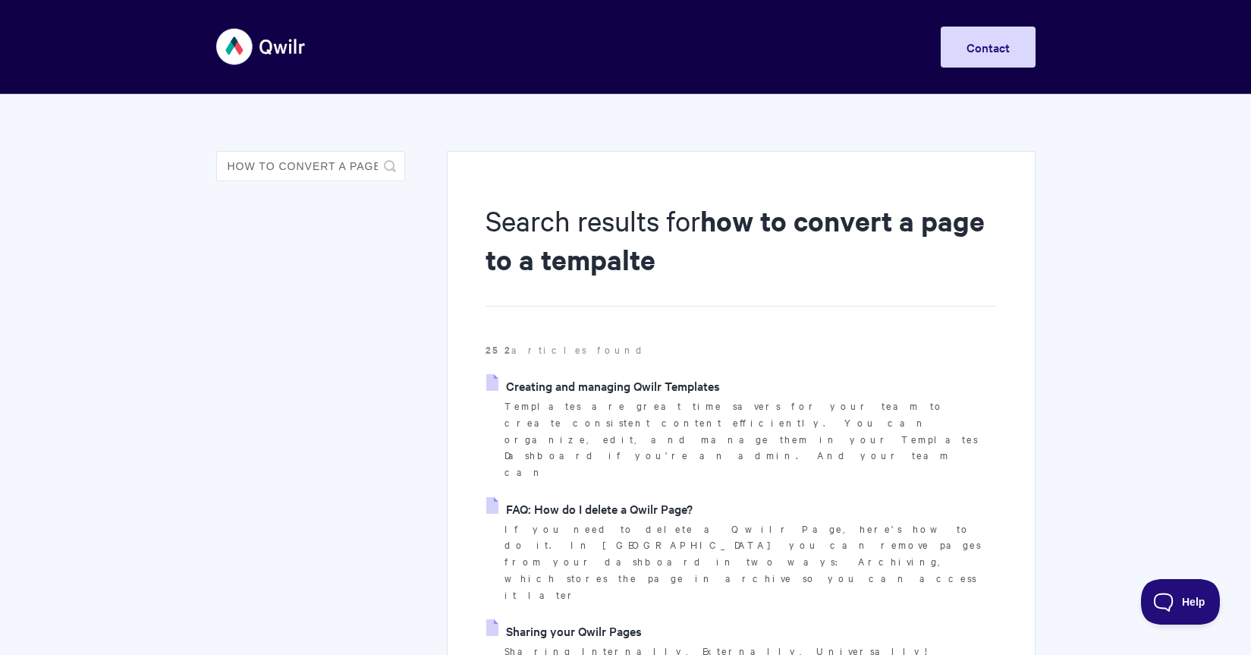  What do you see at coordinates (589, 508) in the screenshot?
I see `a: FAQ: How do I delete a Qwilr Page?` at bounding box center [589, 508].